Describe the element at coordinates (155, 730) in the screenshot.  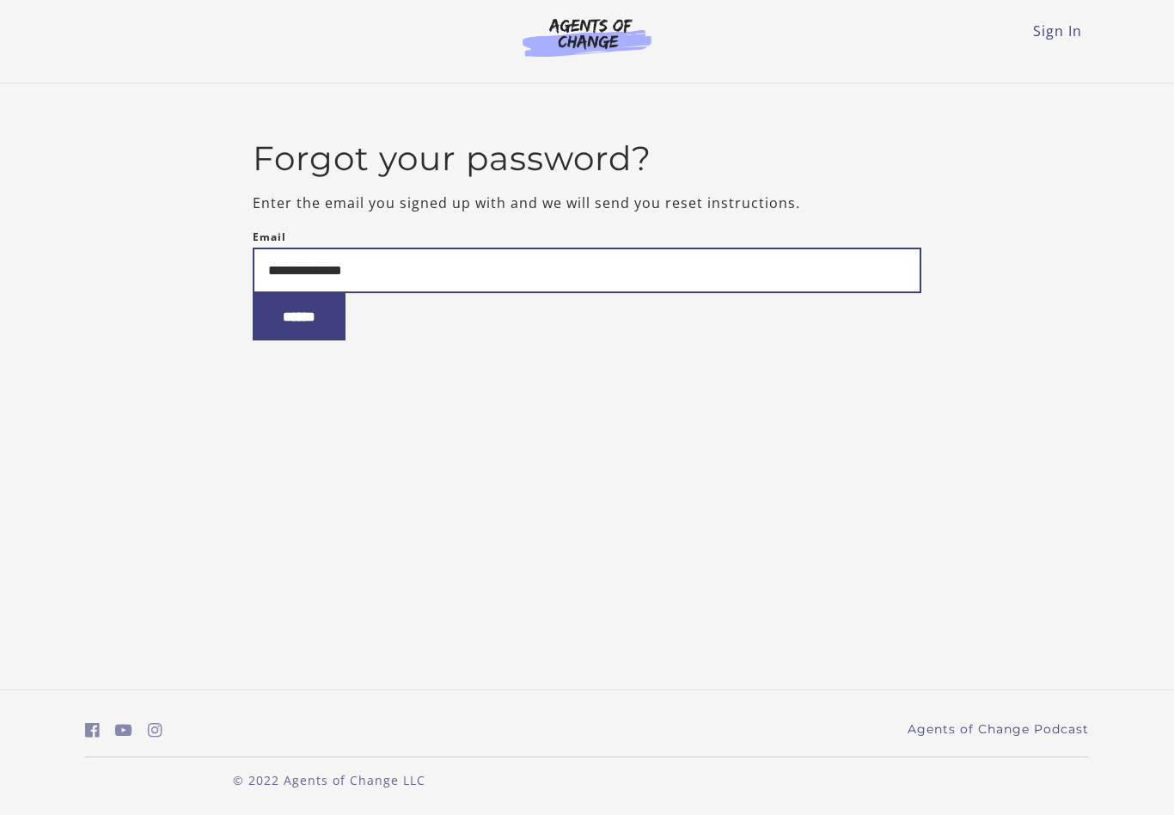
I see `a: https://www.instagram.com/agentsofchangeprep/ (Open in a new window)` at that location.